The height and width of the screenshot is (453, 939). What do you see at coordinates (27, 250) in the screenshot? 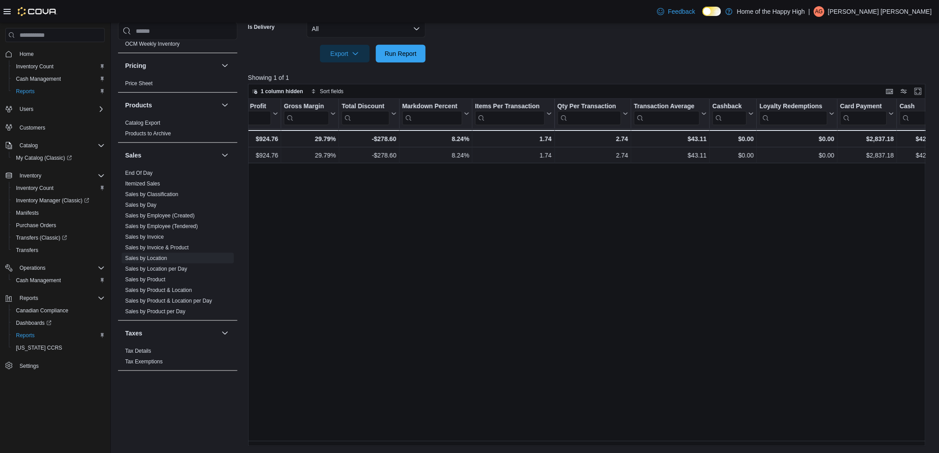
I see `a: Transfers` at bounding box center [27, 250].